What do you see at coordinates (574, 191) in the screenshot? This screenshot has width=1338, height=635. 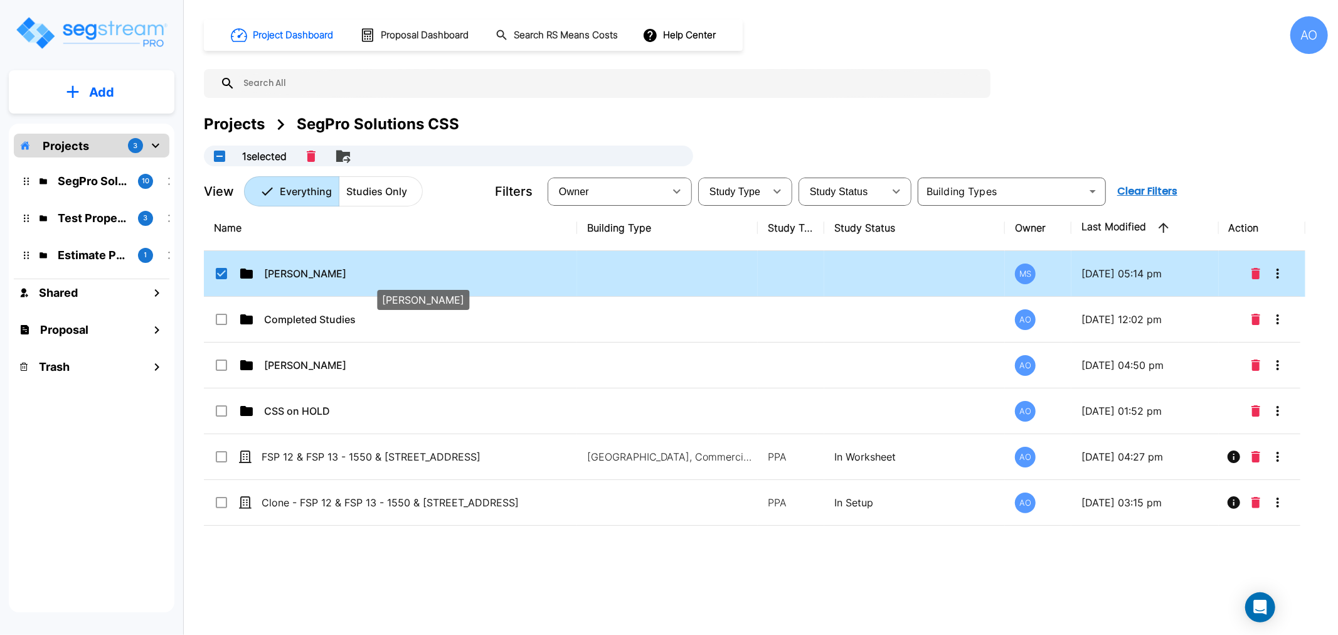 I see `span: Owner` at bounding box center [574, 191].